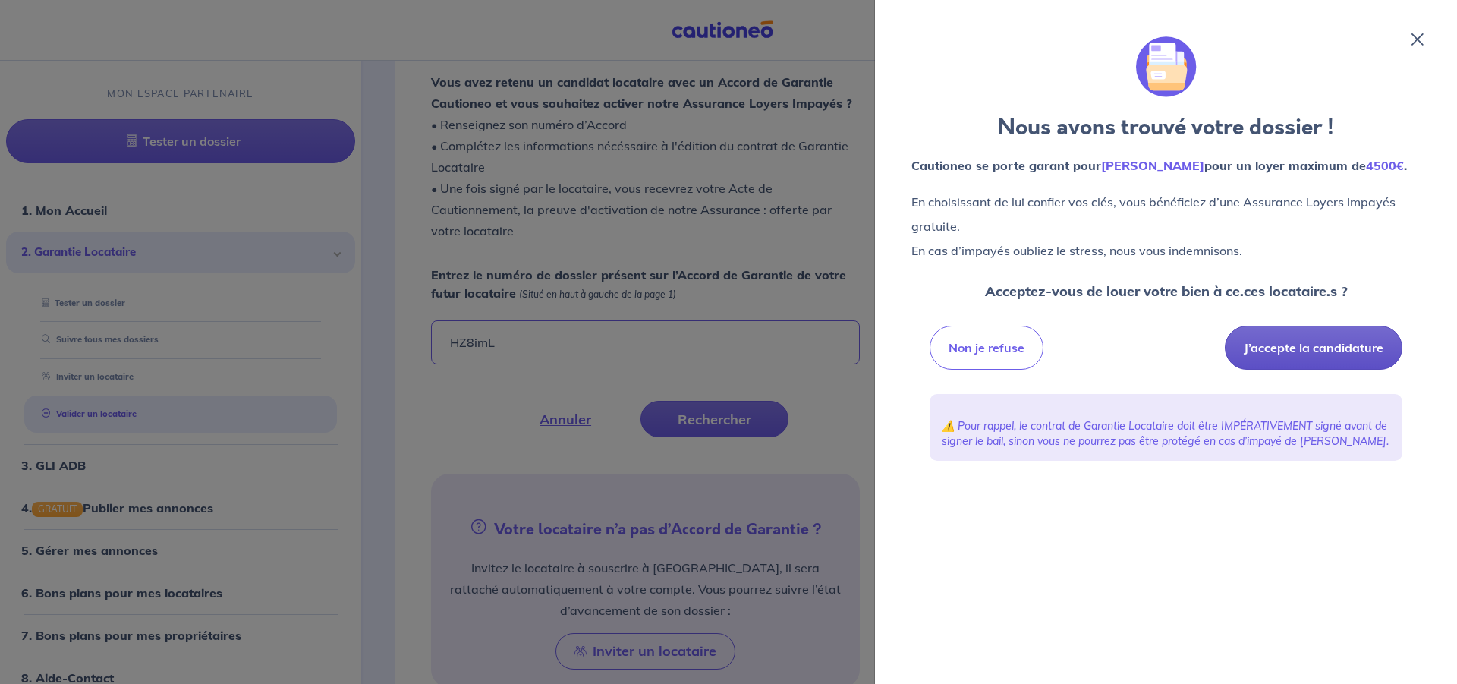 Image resolution: width=1457 pixels, height=684 pixels. What do you see at coordinates (1166, 67) in the screenshot?
I see `img: illu_folder.svg` at bounding box center [1166, 67].